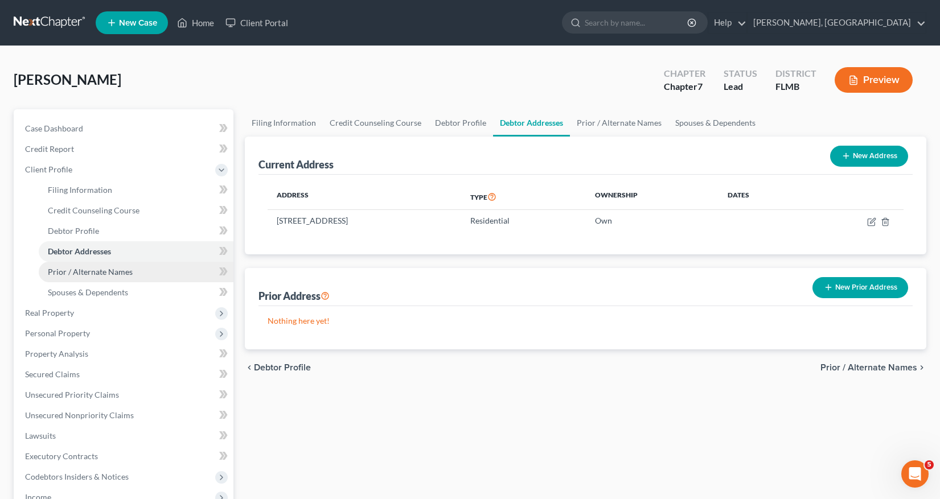 The width and height of the screenshot is (940, 499). What do you see at coordinates (796, 87) in the screenshot?
I see `div: FLMB` at bounding box center [796, 87].